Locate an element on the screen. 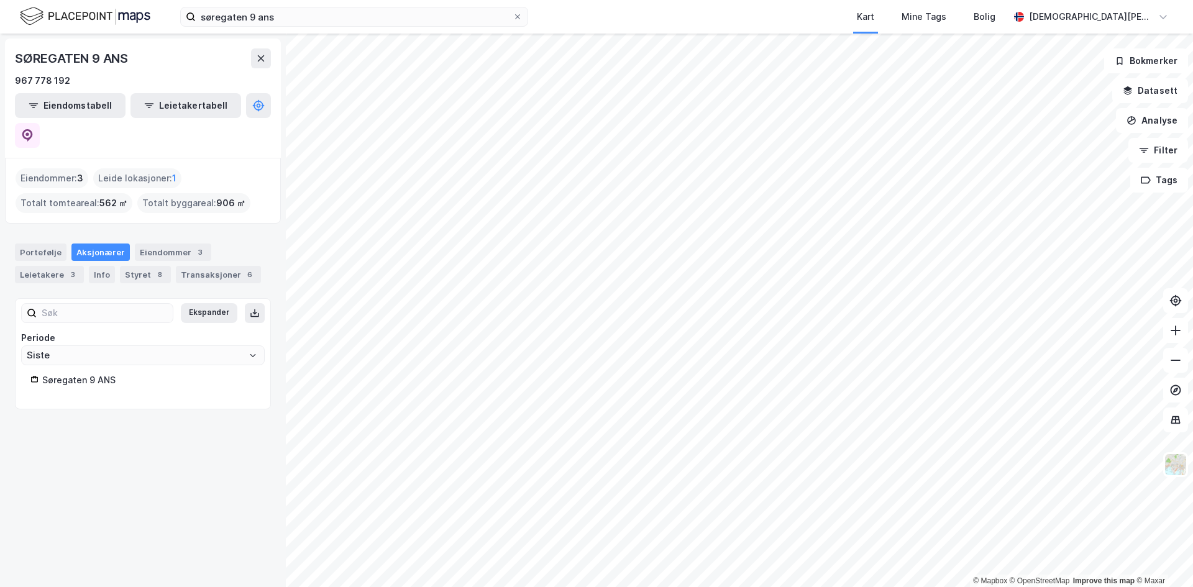 This screenshot has height=587, width=1193. span: 3 is located at coordinates (80, 178).